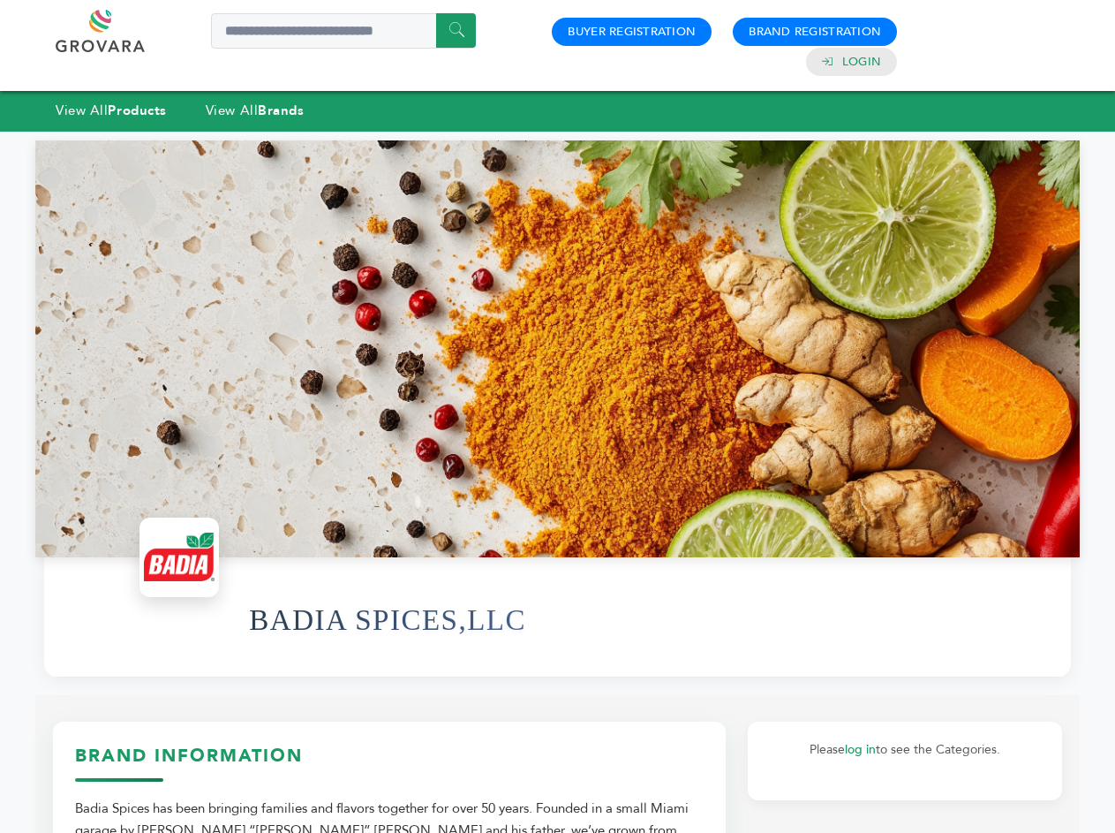 This screenshot has width=1115, height=833. I want to click on a: Buyer Registration, so click(631, 32).